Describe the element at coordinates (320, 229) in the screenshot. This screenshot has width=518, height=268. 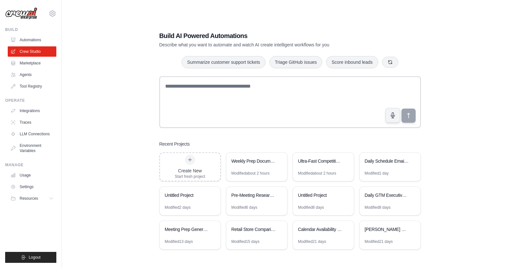
I see `div: Calendar Availability Finder` at that location.